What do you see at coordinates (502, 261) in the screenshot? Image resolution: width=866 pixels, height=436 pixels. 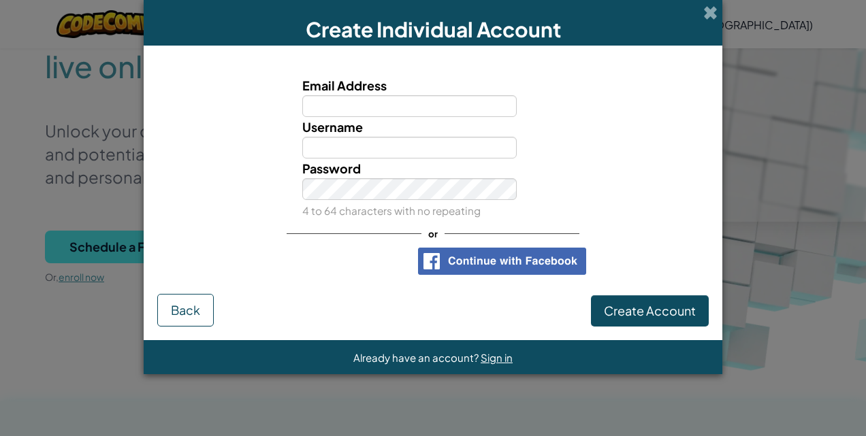 I see `img: facebook_sso_button2.png` at bounding box center [502, 261].